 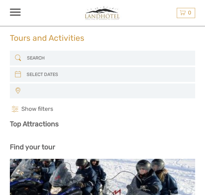 I want to click on span: 0, so click(x=189, y=12).